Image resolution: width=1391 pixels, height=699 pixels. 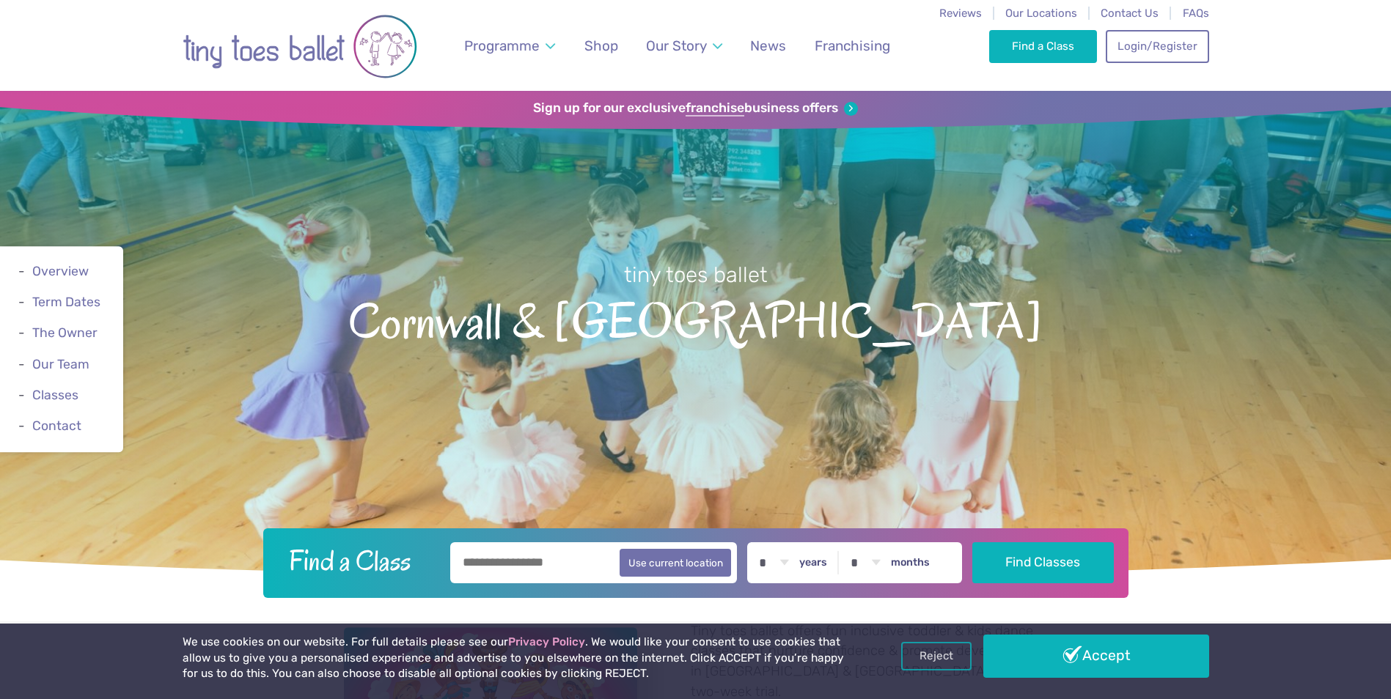 I want to click on a: Term Dates, so click(x=66, y=302).